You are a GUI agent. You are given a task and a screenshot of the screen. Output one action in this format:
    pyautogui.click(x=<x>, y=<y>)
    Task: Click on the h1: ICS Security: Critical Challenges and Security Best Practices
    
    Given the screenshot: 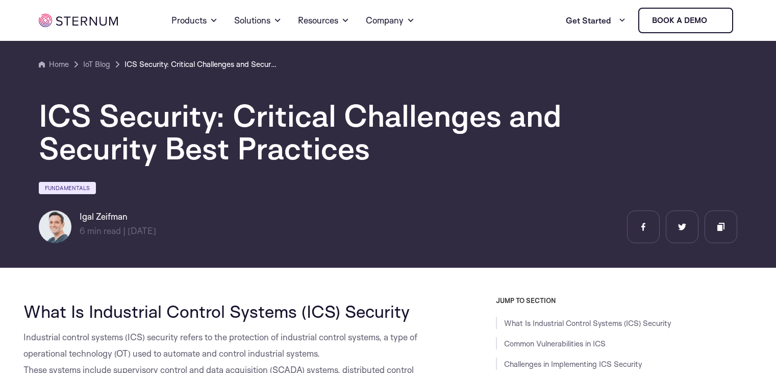 What is the action you would take?
    pyautogui.click(x=345, y=132)
    